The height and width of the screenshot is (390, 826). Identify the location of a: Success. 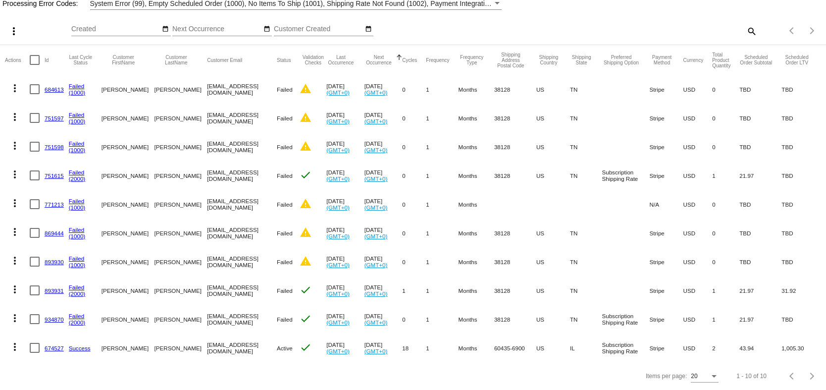
(80, 347).